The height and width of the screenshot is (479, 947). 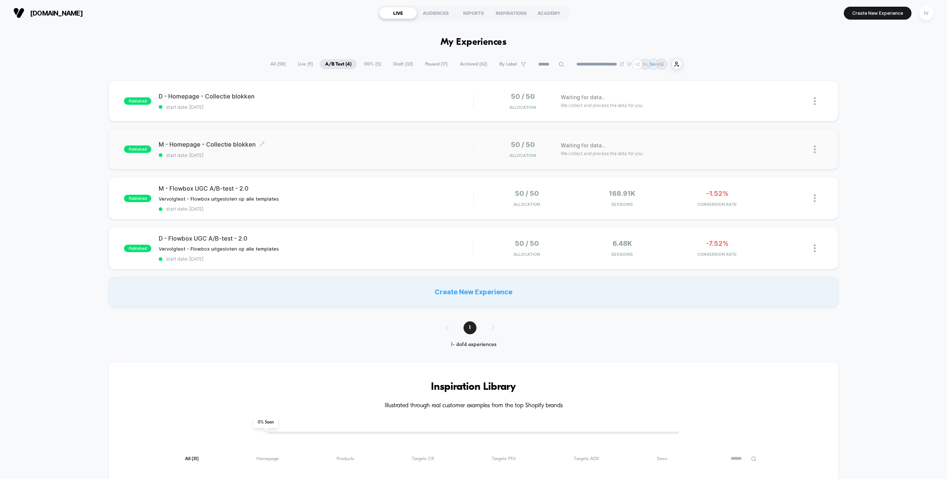 I want to click on span: Products, so click(x=345, y=458).